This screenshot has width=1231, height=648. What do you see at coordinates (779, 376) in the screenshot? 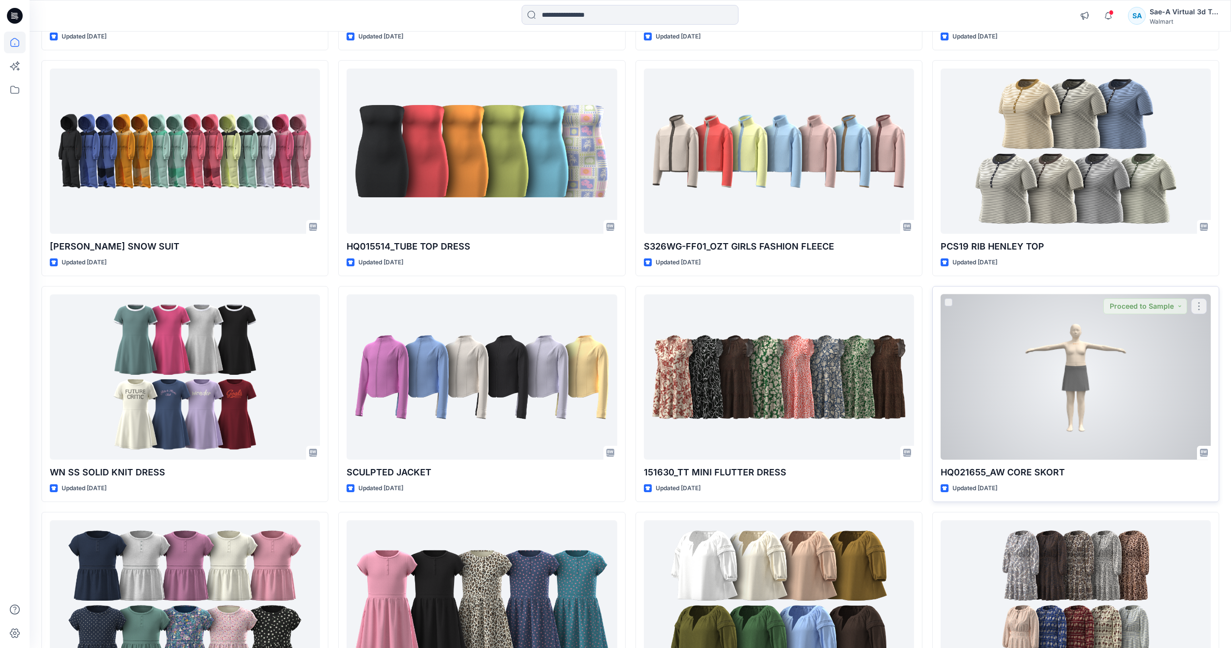
I see `a: 151630_TT MINI FLUTTER DRESS` at bounding box center [779, 376].